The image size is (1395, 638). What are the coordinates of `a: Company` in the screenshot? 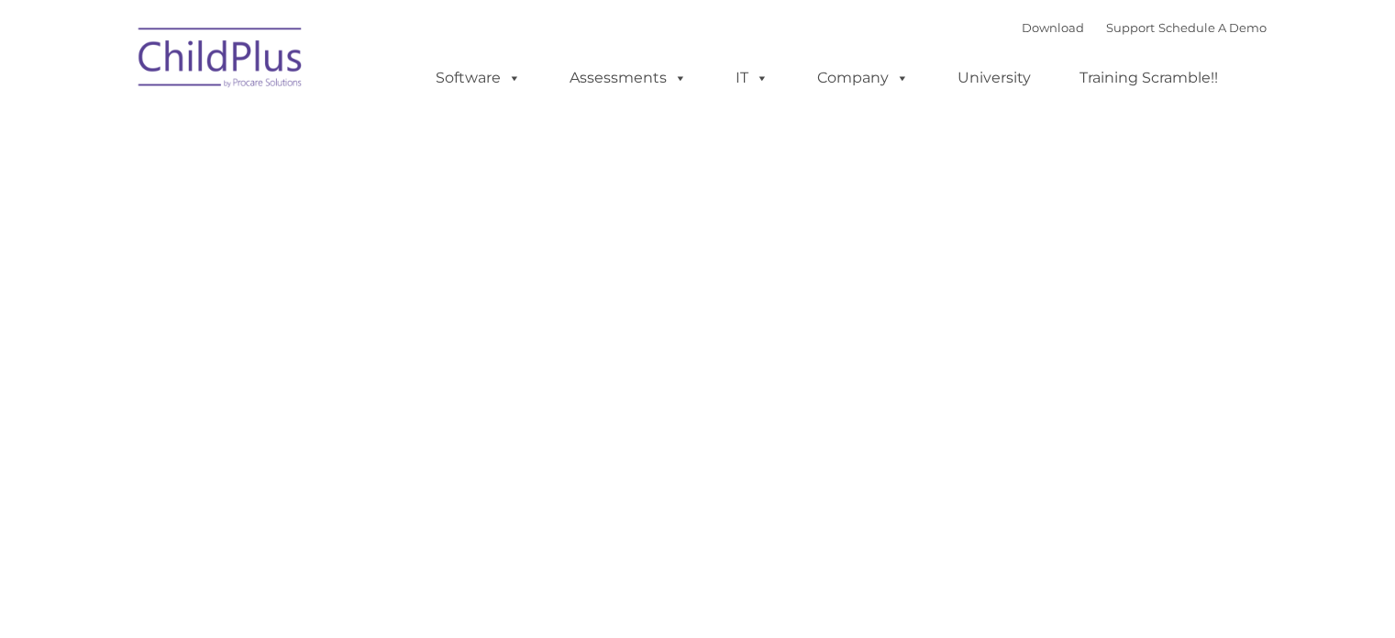 It's located at (863, 78).